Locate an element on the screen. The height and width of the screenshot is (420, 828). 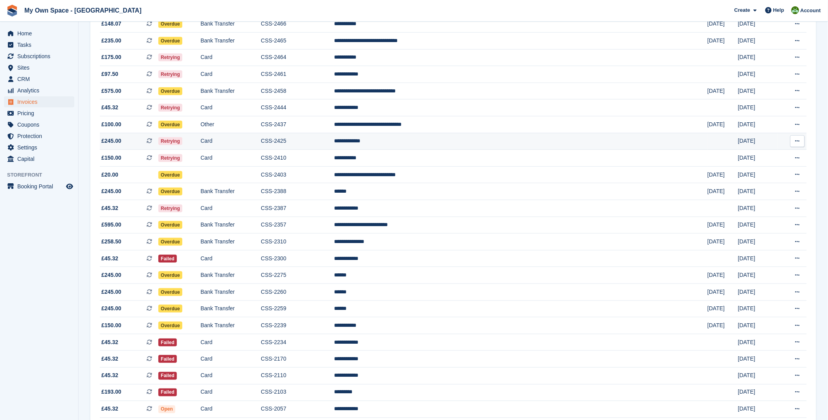
span: Create is located at coordinates (743, 10).